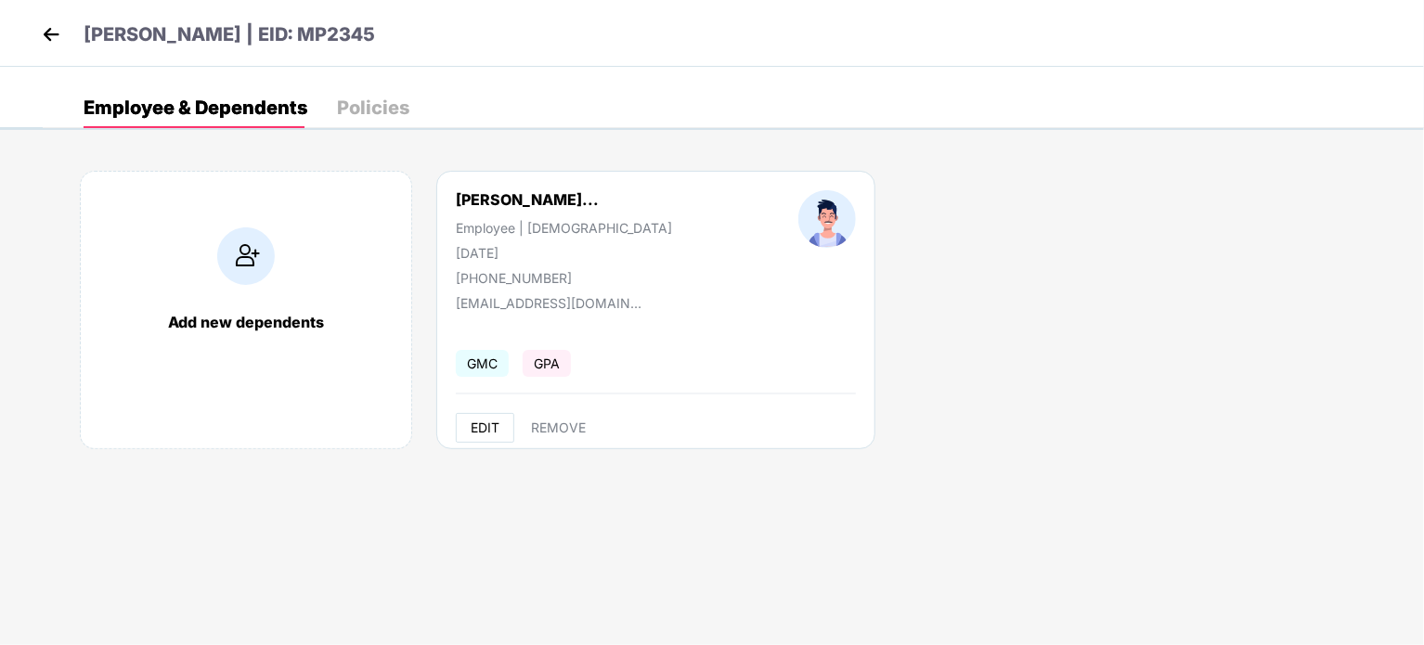 Image resolution: width=1424 pixels, height=645 pixels. What do you see at coordinates (373, 108) in the screenshot?
I see `div: Policies` at bounding box center [373, 108].